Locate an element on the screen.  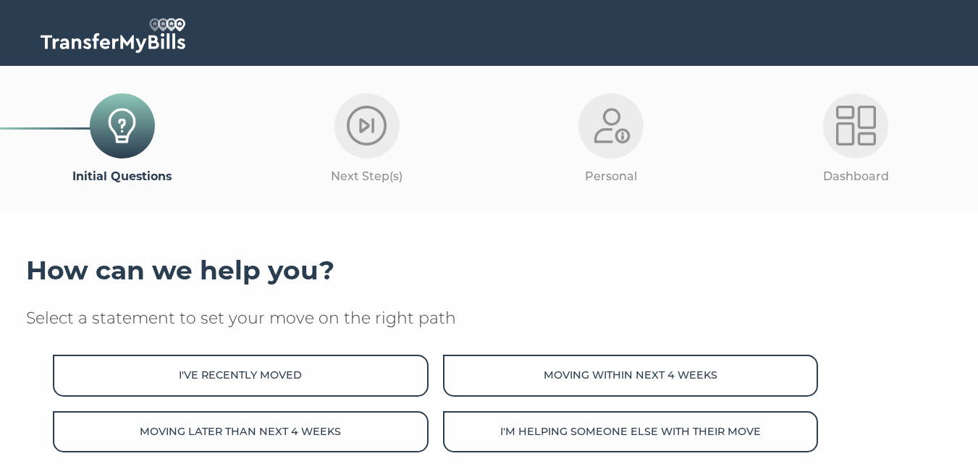
img: Next-Step-Light.png is located at coordinates (366, 125).